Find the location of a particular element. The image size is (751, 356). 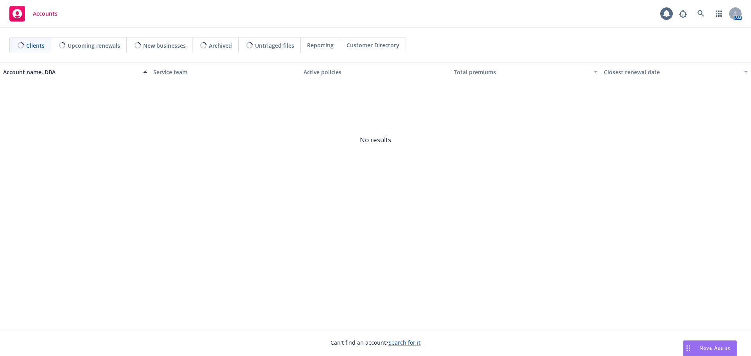

div: Drag to move is located at coordinates (688, 348).